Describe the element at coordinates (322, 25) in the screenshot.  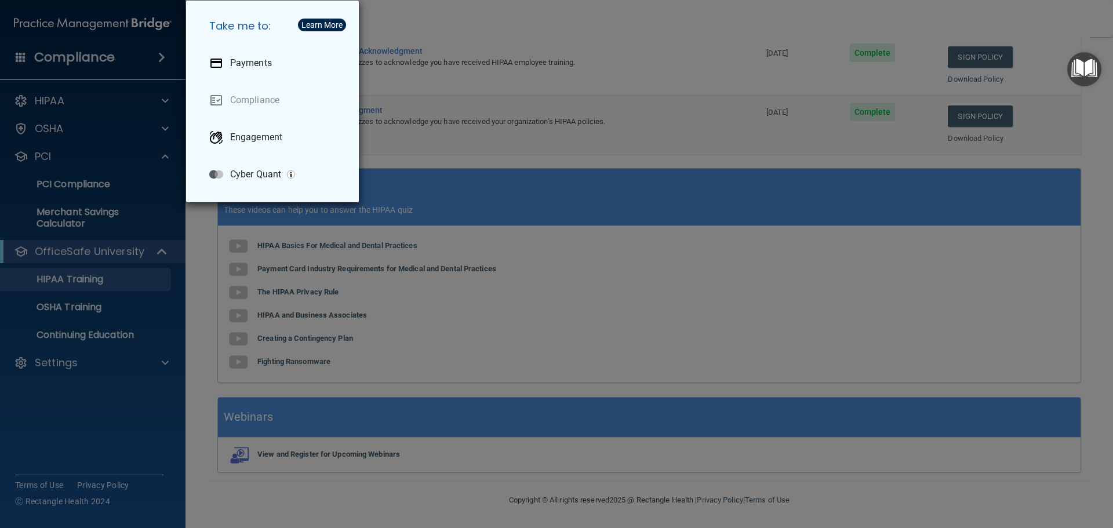
I see `div: Learn More` at that location.